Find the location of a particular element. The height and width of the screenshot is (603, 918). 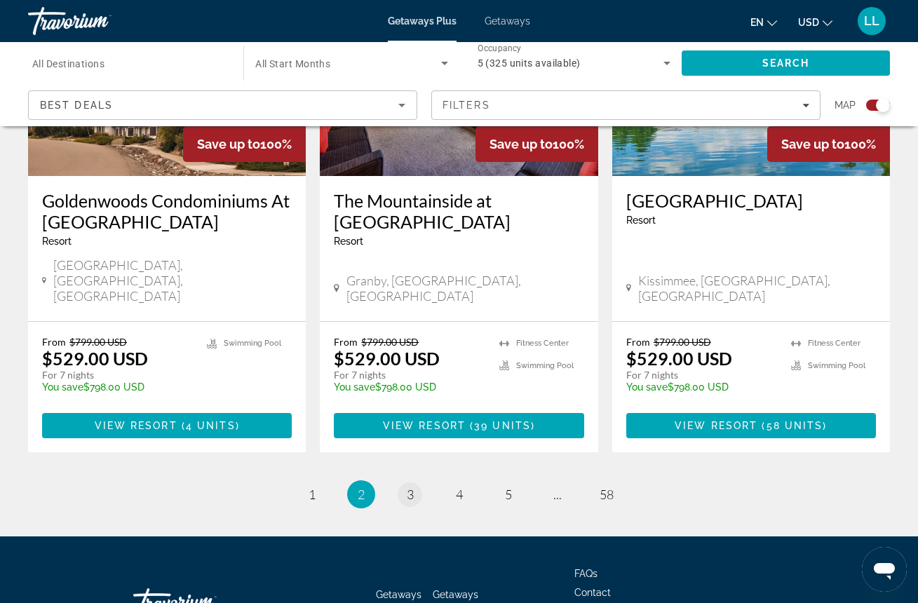

a: View Resort(58 units) is located at coordinates (751, 426).